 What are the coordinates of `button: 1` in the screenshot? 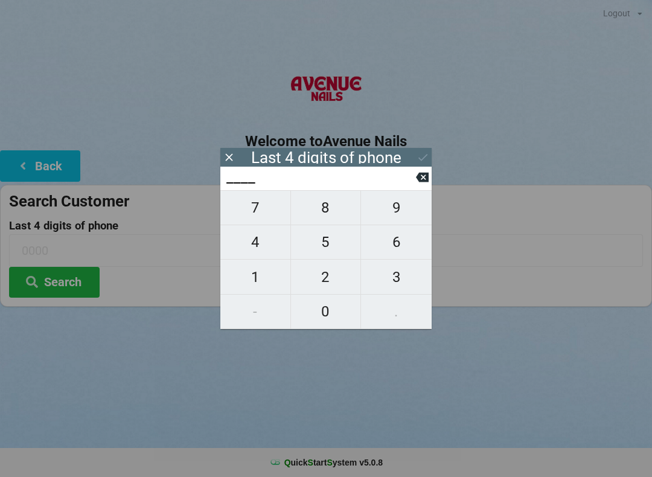 It's located at (255, 277).